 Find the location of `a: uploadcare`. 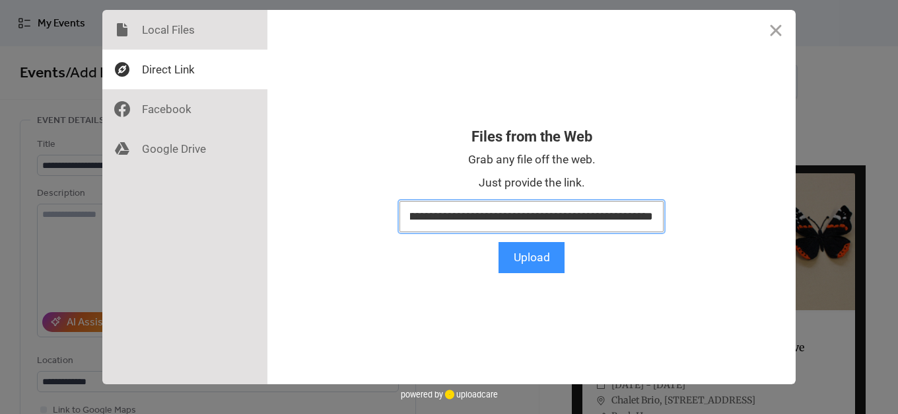

a: uploadcare is located at coordinates (470, 394).